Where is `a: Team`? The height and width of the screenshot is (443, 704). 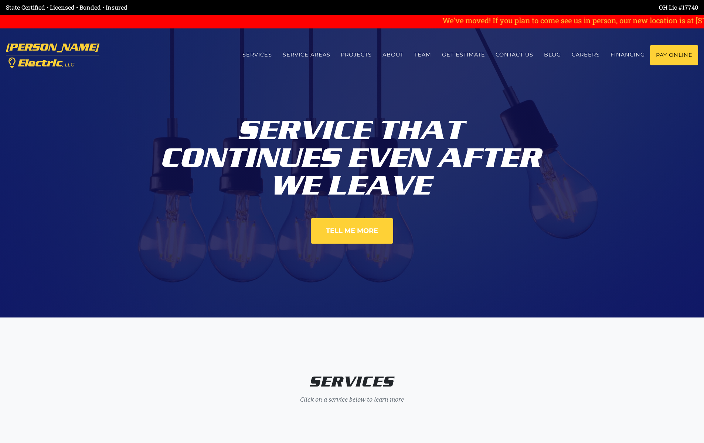 a: Team is located at coordinates (423, 55).